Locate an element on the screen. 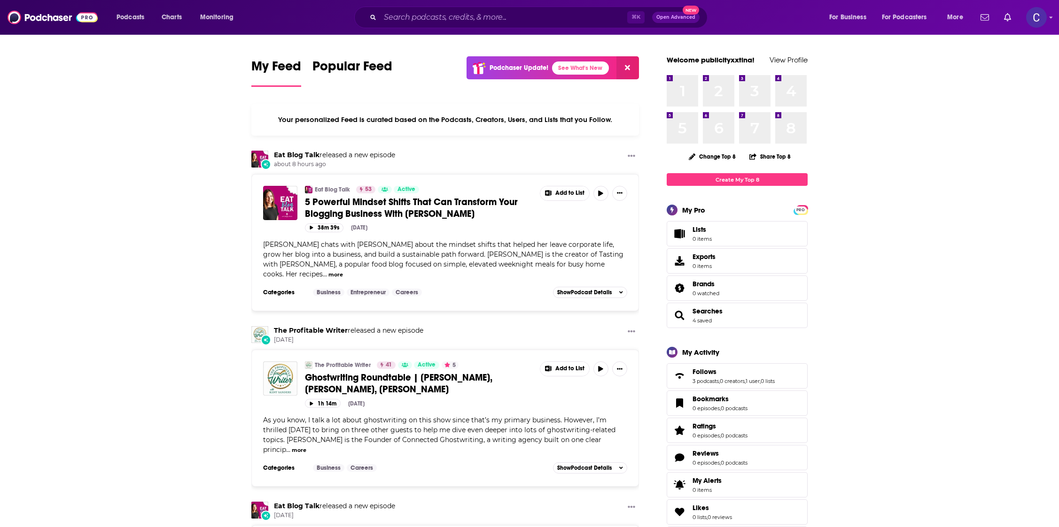  span: Monitoring is located at coordinates (217, 17).